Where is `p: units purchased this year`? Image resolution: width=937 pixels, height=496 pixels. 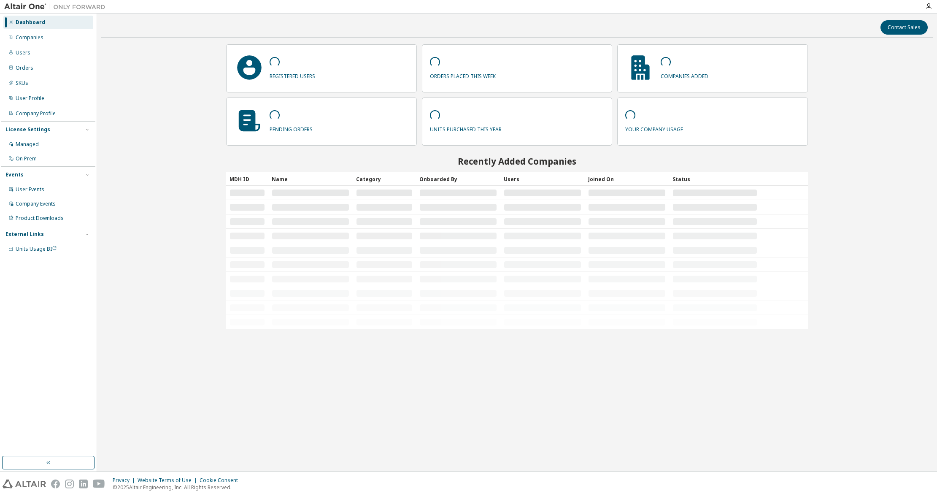 p: units purchased this year is located at coordinates (466, 128).